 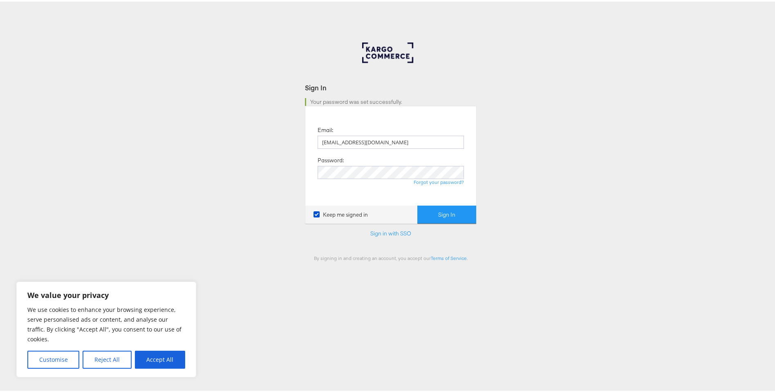 I want to click on button: Sign In, so click(x=447, y=213).